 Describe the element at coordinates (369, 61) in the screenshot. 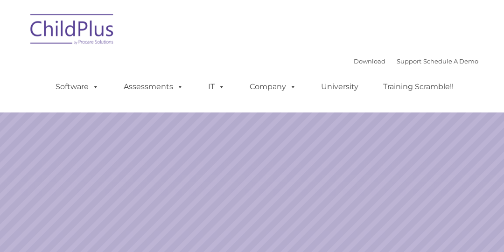

I see `a: Download` at that location.